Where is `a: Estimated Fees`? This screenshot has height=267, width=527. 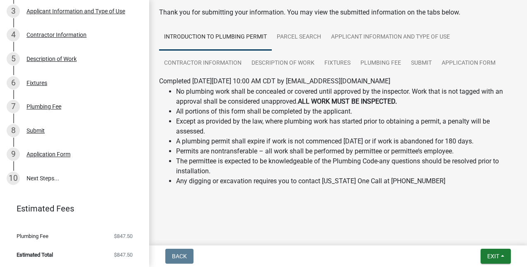
a: Estimated Fees is located at coordinates (71, 208).